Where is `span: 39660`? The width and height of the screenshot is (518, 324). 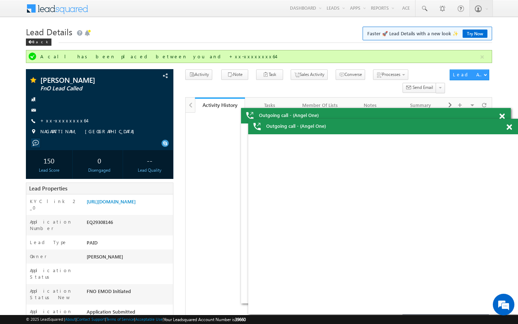
span: 39660 is located at coordinates (240, 319).